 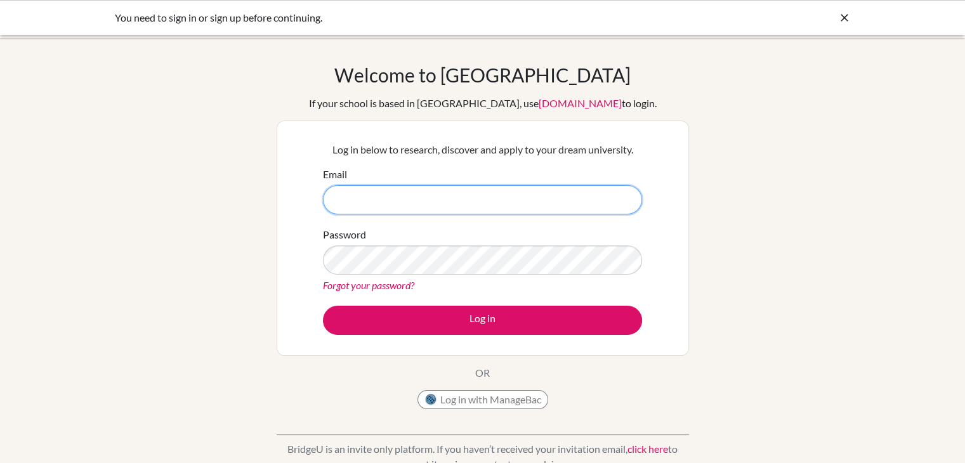 I want to click on a: Forgot your password?, so click(x=369, y=285).